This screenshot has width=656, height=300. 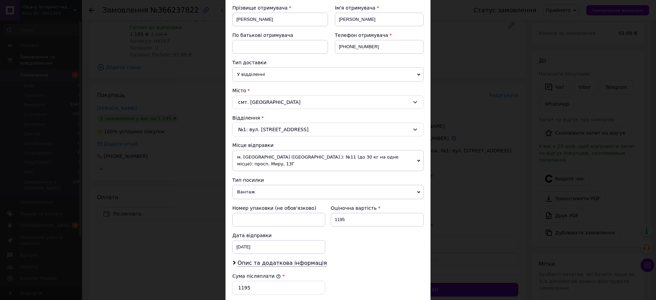 I want to click on span: Місце відправки, so click(x=253, y=145).